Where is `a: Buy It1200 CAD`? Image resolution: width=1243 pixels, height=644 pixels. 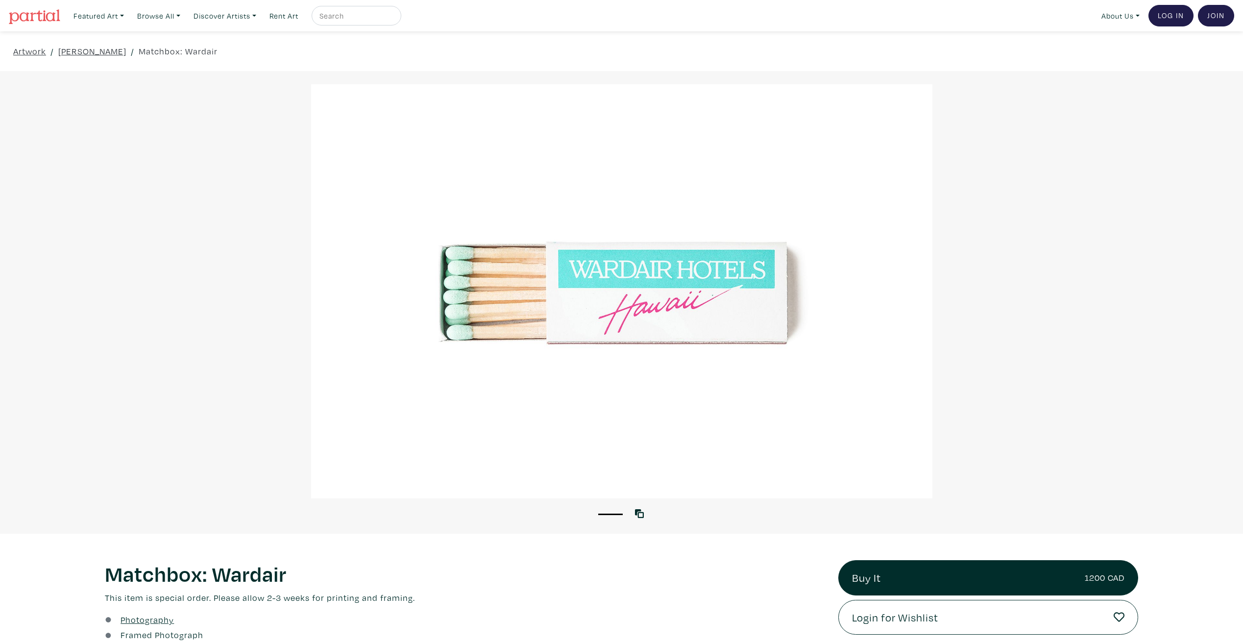
a: Buy It1200 CAD is located at coordinates (988, 578).